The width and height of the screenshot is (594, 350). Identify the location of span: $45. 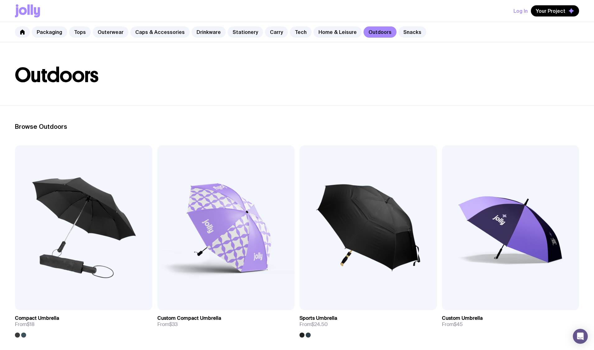
(458, 324).